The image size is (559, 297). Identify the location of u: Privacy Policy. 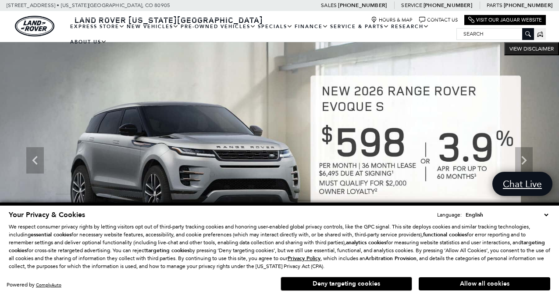
(304, 258).